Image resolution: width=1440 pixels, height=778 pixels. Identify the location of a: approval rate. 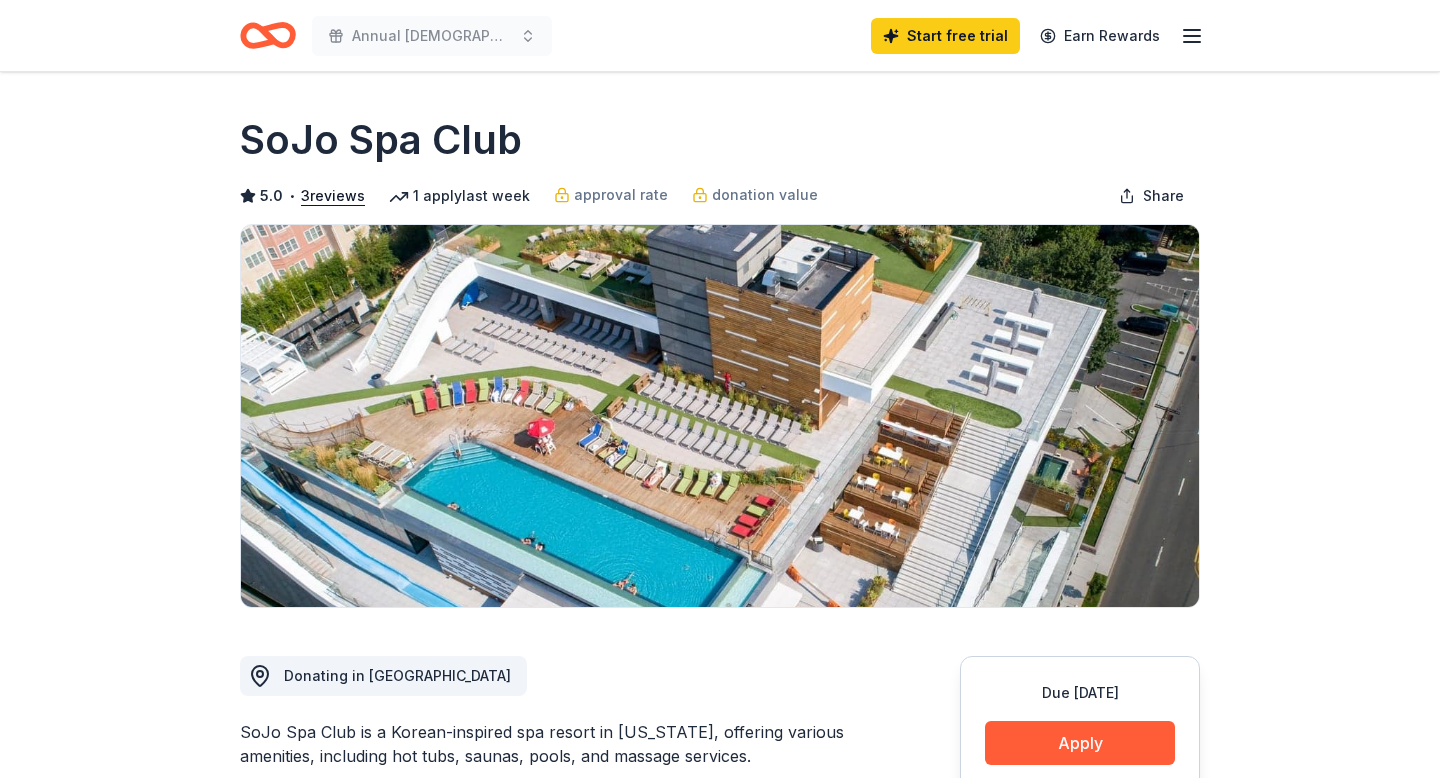
(611, 195).